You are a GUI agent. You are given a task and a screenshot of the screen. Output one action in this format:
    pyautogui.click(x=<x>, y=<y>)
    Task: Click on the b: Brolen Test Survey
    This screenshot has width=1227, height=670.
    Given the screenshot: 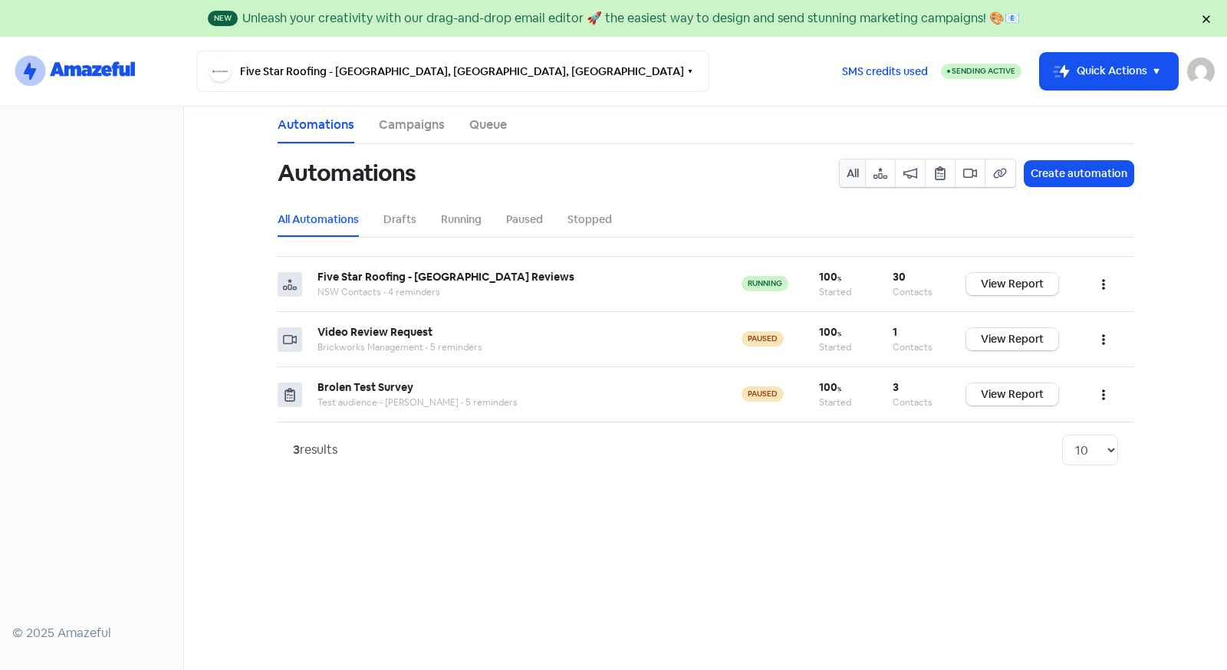 What is the action you would take?
    pyautogui.click(x=365, y=387)
    